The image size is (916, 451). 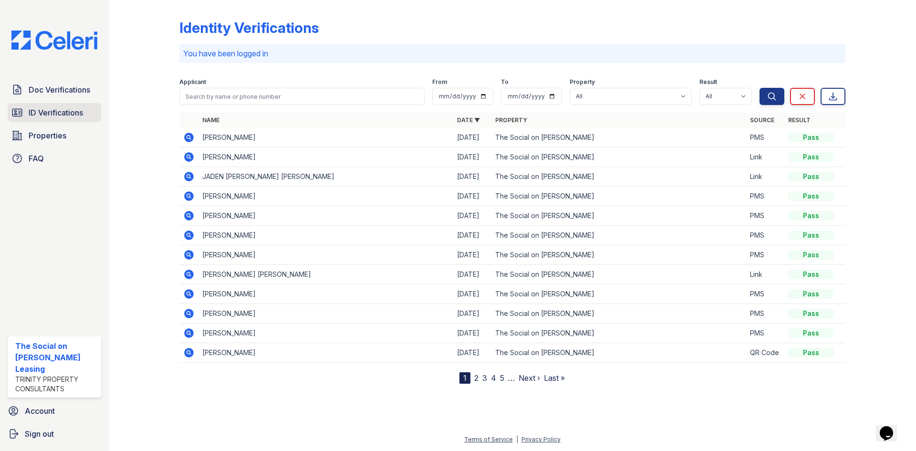 I want to click on span: Doc Verifications, so click(x=59, y=90).